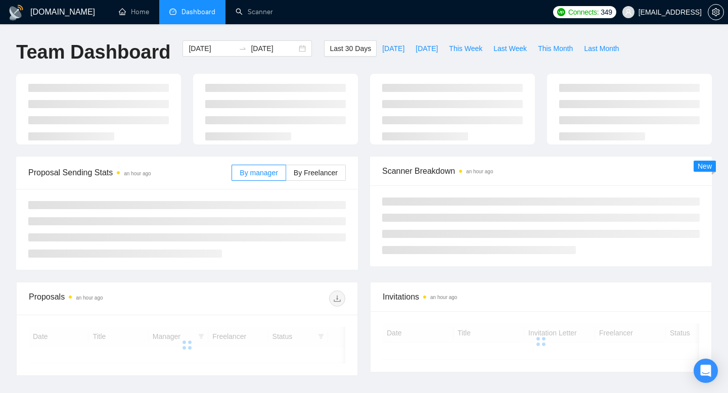  Describe the element at coordinates (198, 12) in the screenshot. I see `span: Dashboard` at that location.